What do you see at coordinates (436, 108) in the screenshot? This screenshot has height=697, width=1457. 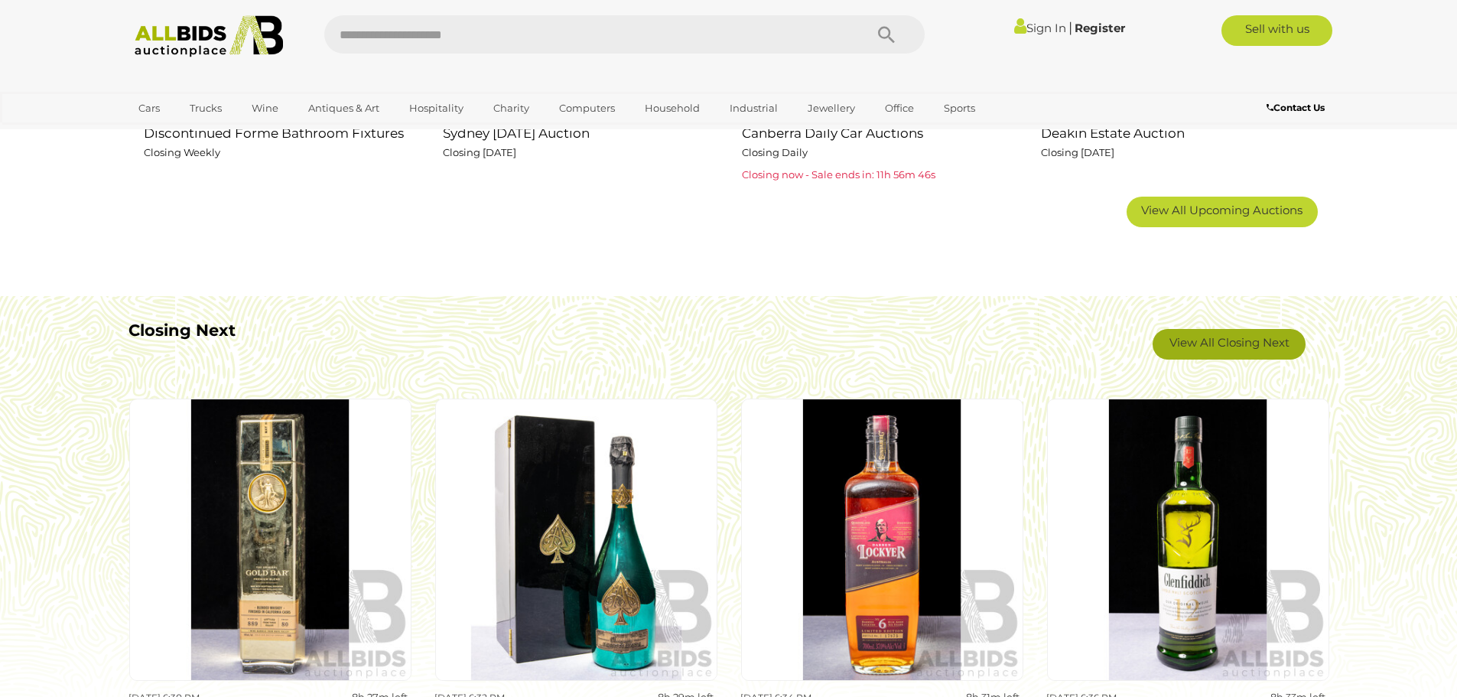 I see `a: Hospitality` at bounding box center [436, 108].